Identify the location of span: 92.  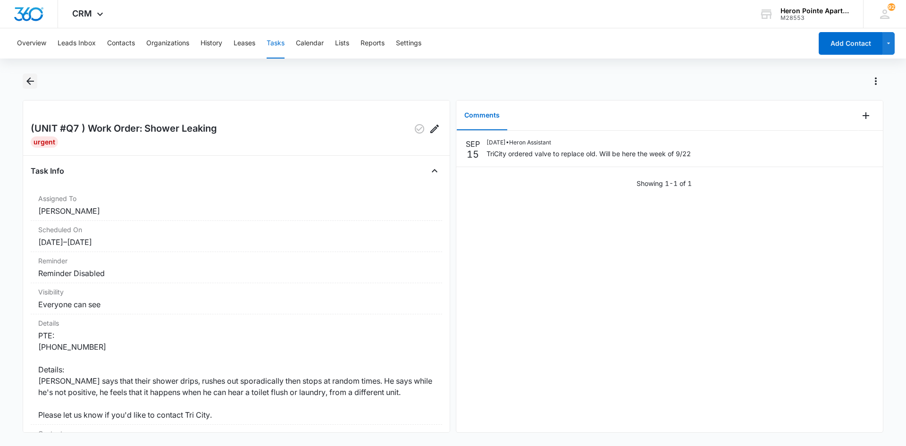
(892, 7).